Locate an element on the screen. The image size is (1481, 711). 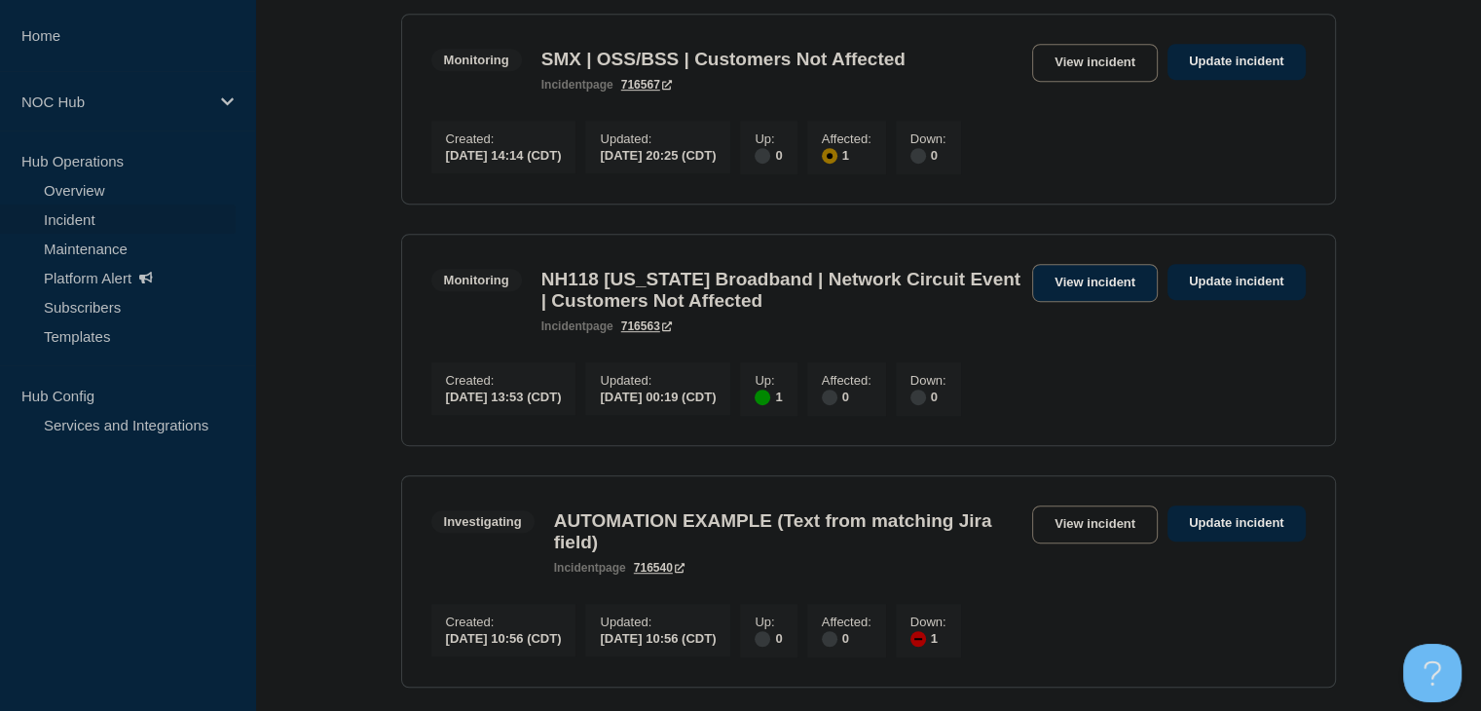
a: 716563 is located at coordinates (647, 326).